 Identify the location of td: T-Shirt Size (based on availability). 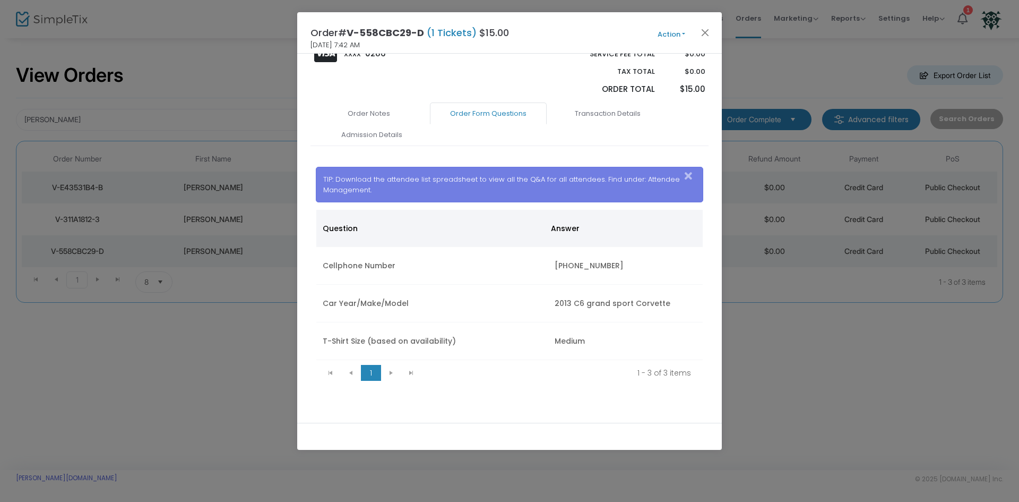
(432, 341).